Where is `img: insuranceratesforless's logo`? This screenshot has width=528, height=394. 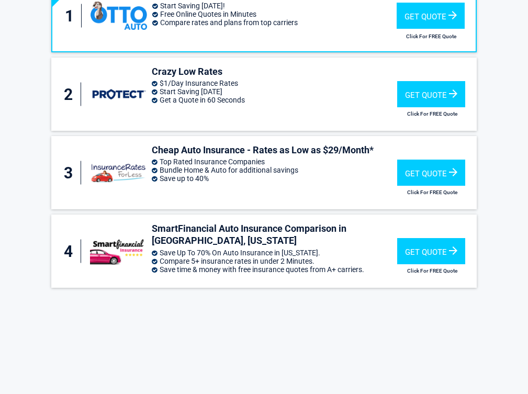
img: insuranceratesforless's logo is located at coordinates (118, 173).